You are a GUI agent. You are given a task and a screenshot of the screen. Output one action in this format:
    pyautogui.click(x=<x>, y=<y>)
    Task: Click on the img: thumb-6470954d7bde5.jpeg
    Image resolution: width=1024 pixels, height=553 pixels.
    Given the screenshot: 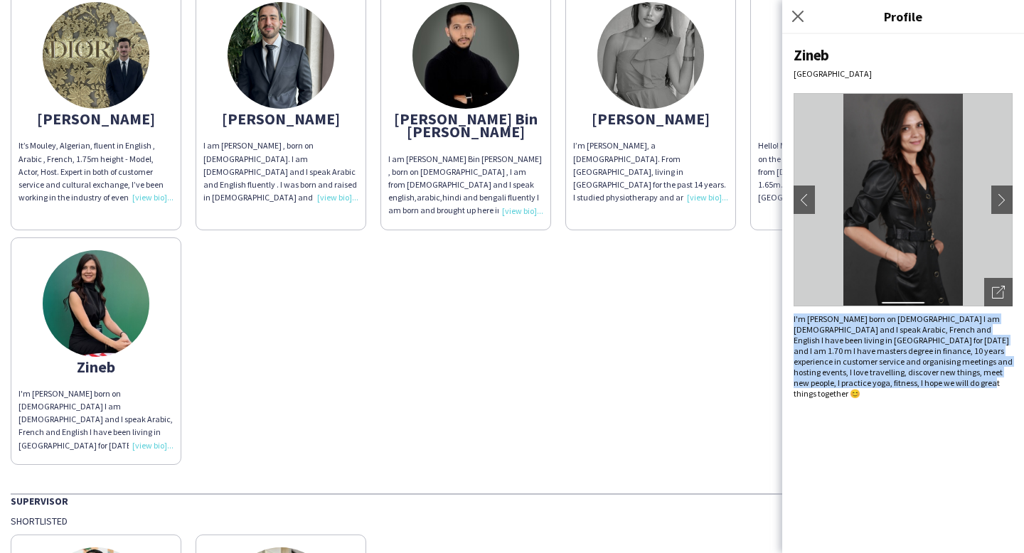 What is the action you would take?
    pyautogui.click(x=651, y=55)
    